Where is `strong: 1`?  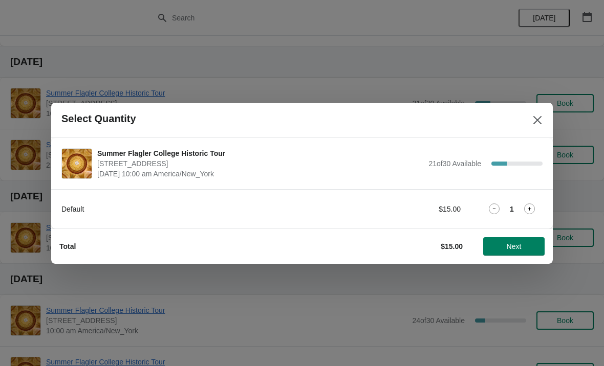 strong: 1 is located at coordinates (512, 209).